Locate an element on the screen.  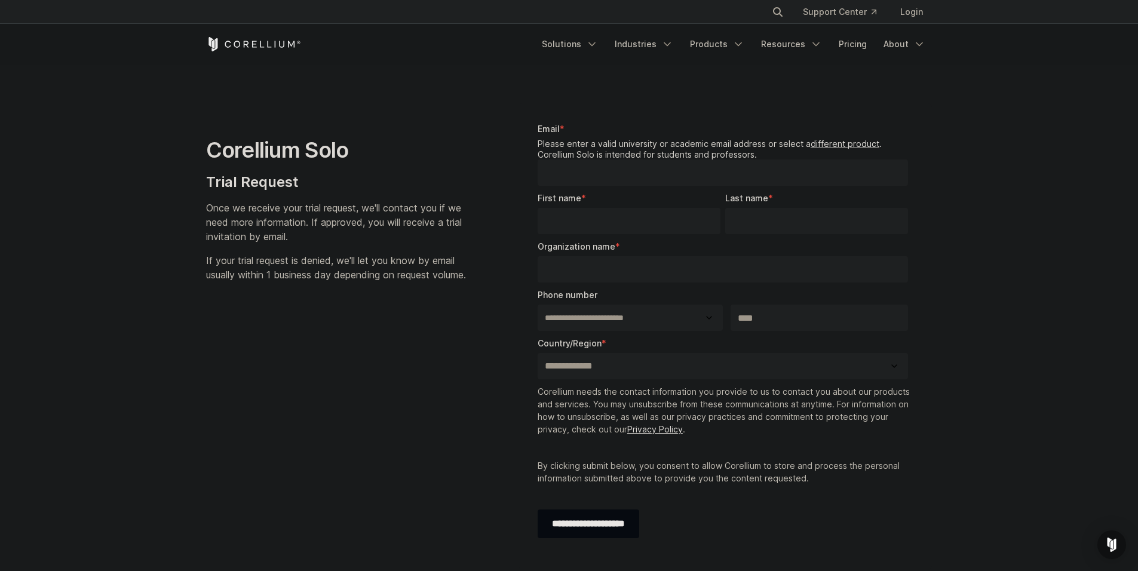
p: By clicking submit below, you consent to allow Corellium to store and process the personal inform... is located at coordinates (725, 472).